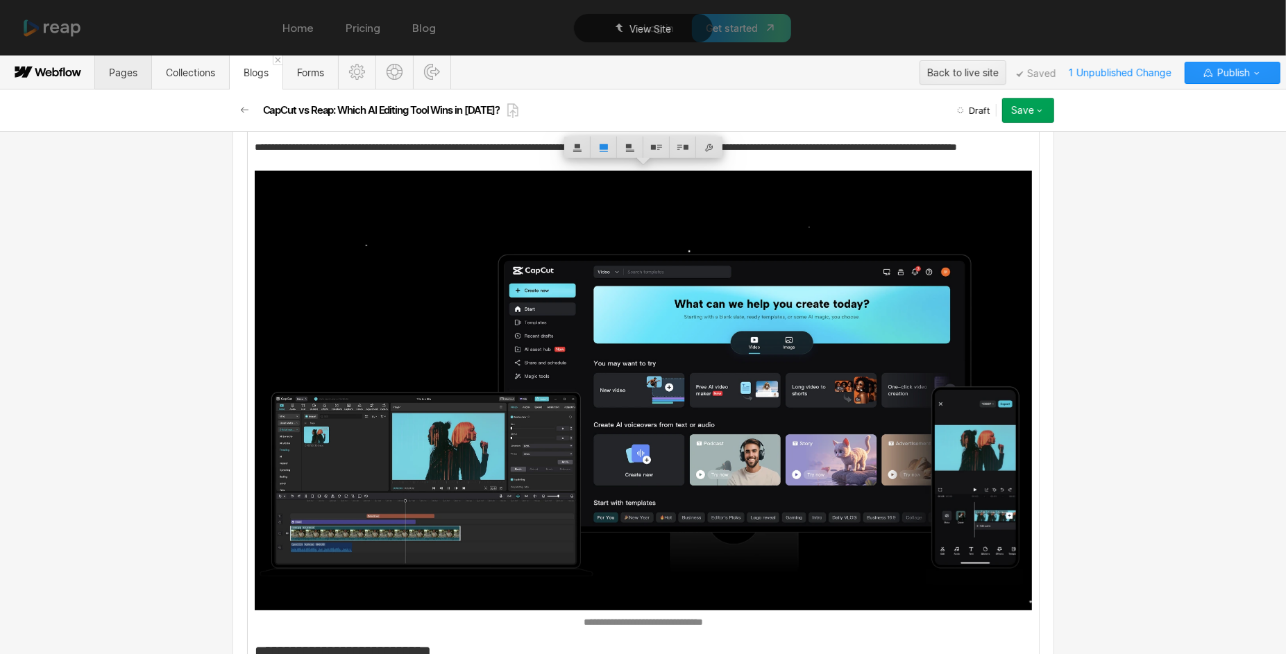 The width and height of the screenshot is (1286, 654). I want to click on span: 1 Unpublished Change, so click(1120, 72).